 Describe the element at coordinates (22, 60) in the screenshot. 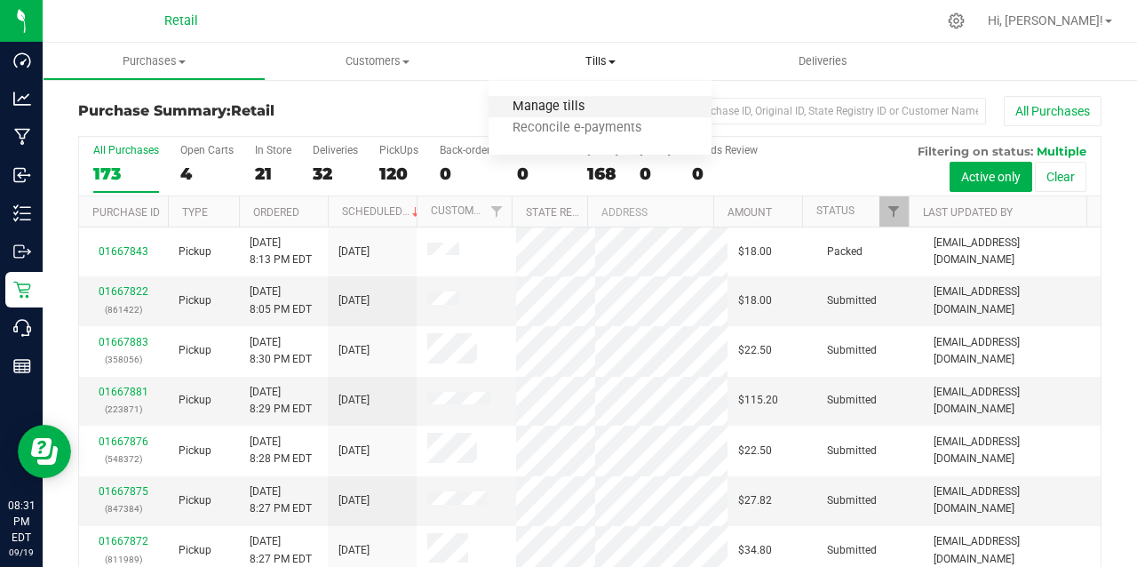

I see `inline-svg: Dashboard` at that location.